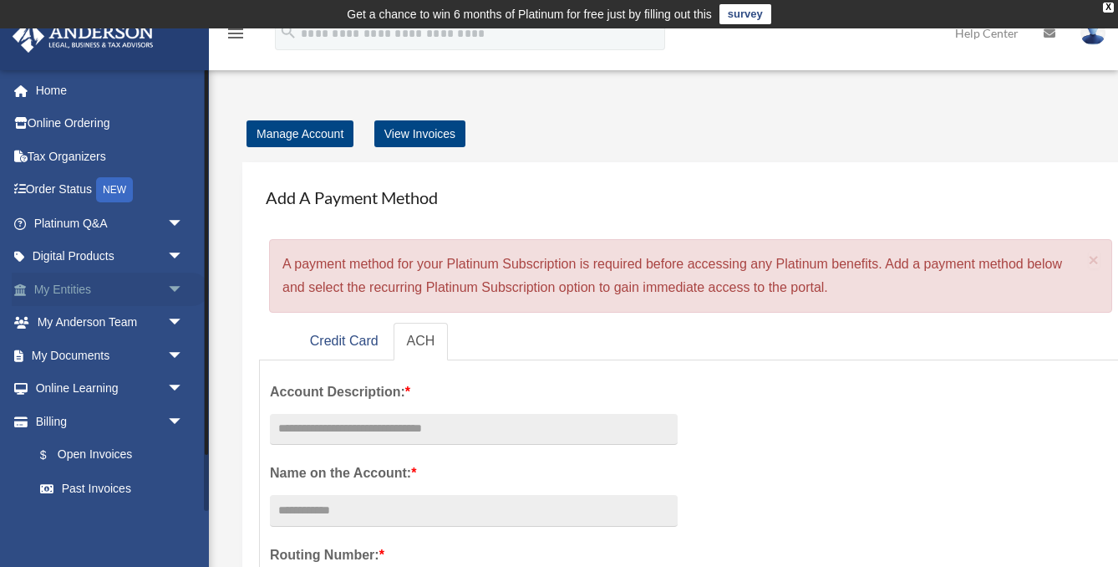 Image resolution: width=1118 pixels, height=567 pixels. Describe the element at coordinates (110, 289) in the screenshot. I see `a: My Entitiesarrow_drop_down` at that location.